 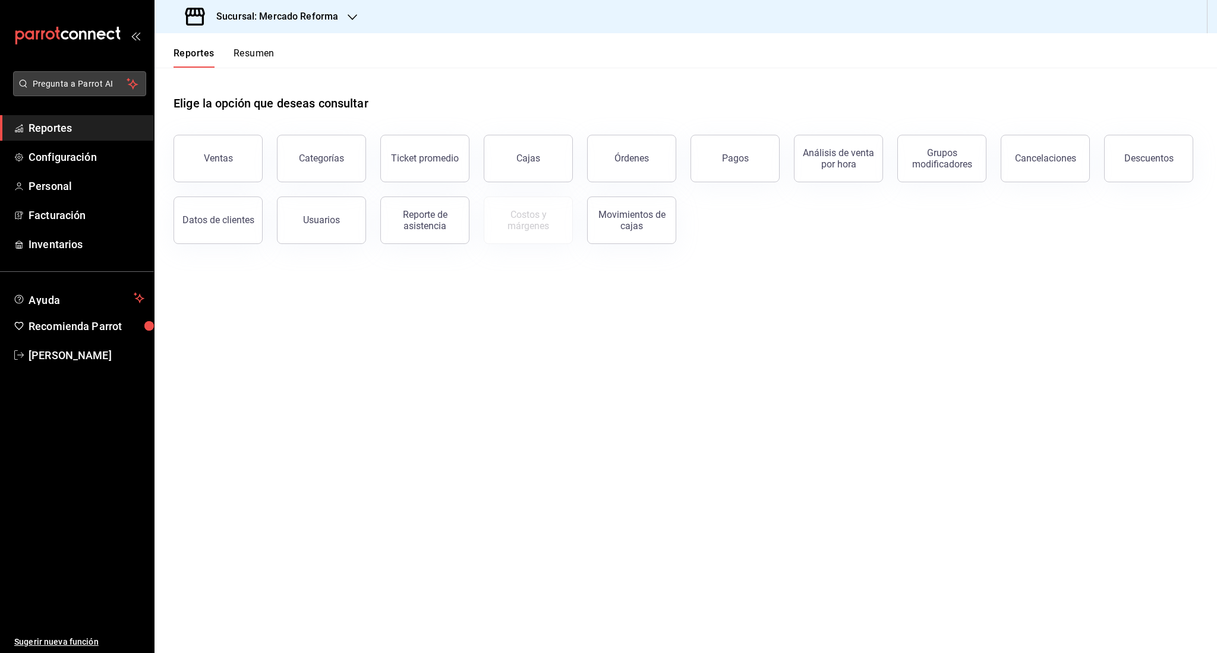 I want to click on button: Movimientos de cajas, so click(x=632, y=220).